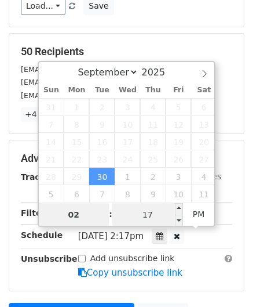 The width and height of the screenshot is (253, 307). What do you see at coordinates (52, 124) in the screenshot?
I see `span: September 7, 2025` at bounding box center [52, 124].